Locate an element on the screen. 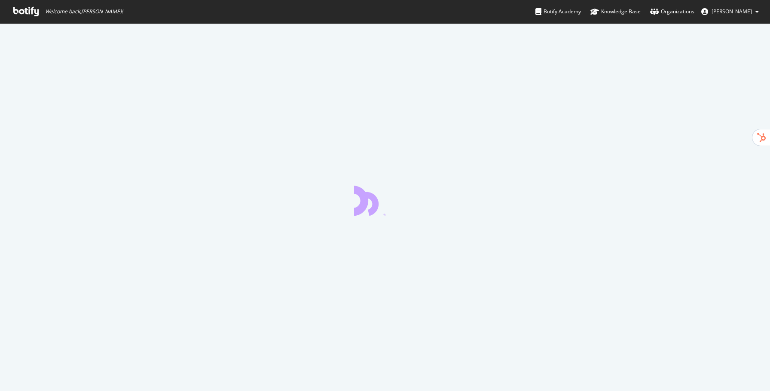  div: Organizations is located at coordinates (672, 12).